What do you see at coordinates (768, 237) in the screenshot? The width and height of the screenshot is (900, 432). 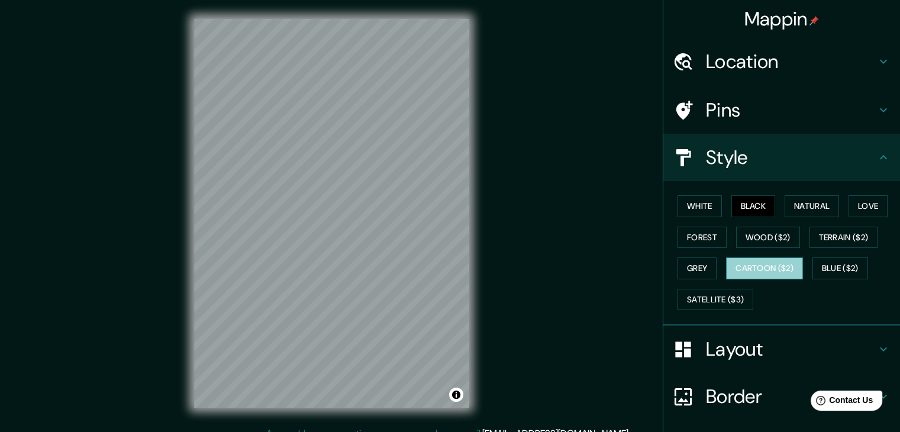 I see `button: Wood ($2)` at bounding box center [768, 237].